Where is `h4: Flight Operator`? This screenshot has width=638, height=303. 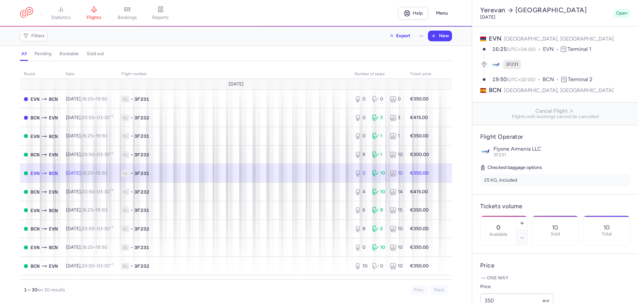 h4: Flight Operator is located at coordinates (556, 137).